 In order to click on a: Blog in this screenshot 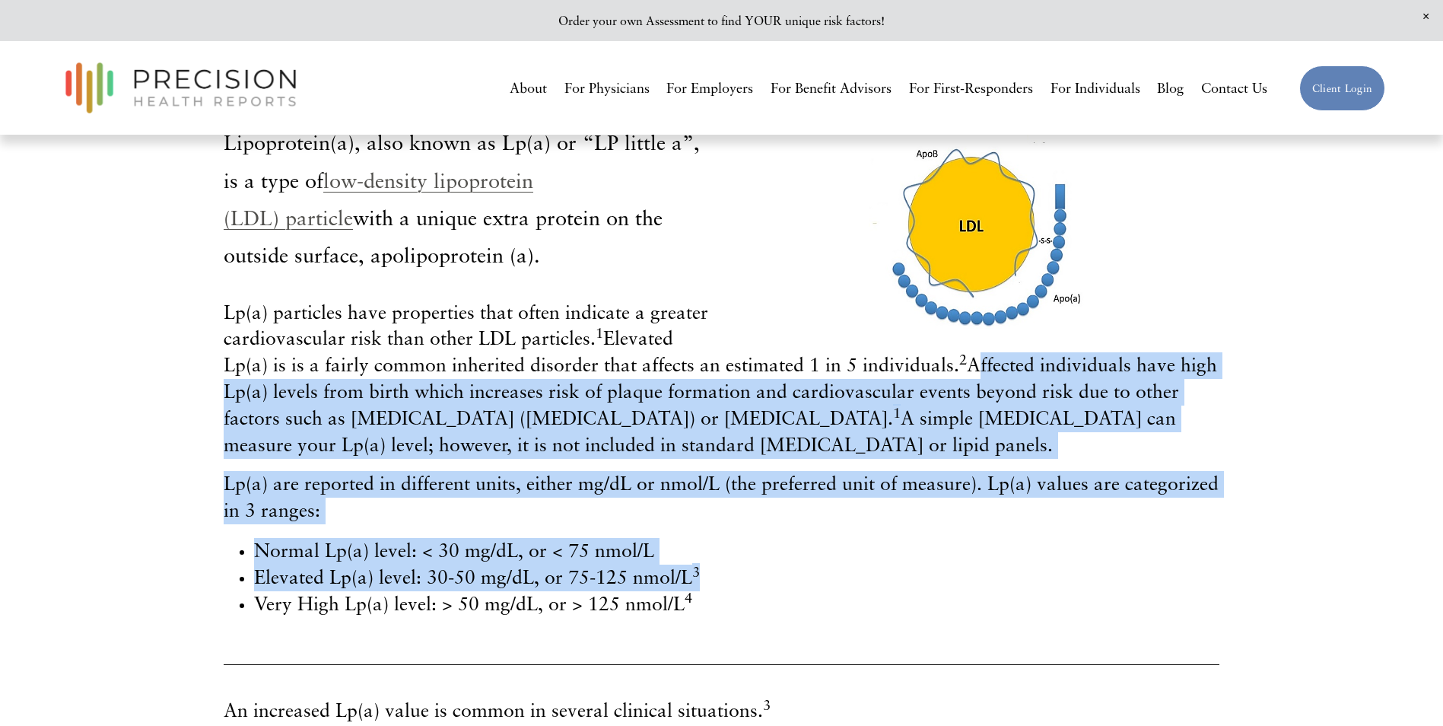, I will do `click(1170, 88)`.